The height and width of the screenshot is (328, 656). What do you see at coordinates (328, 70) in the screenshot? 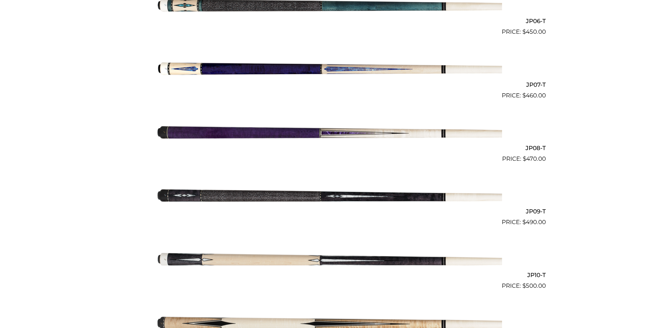
I see `a: JP07-T $460.00` at bounding box center [328, 70].